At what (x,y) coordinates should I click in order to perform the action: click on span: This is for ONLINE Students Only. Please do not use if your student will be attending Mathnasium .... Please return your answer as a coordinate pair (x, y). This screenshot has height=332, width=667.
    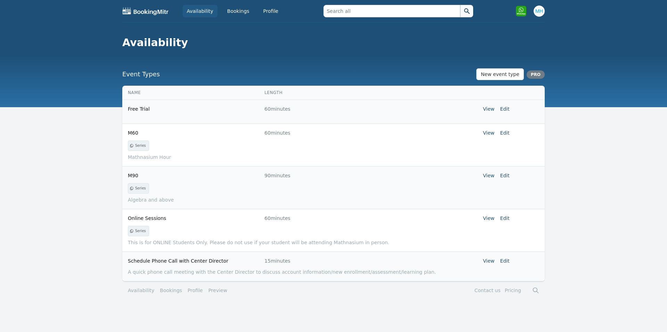
    Looking at the image, I should click on (258, 243).